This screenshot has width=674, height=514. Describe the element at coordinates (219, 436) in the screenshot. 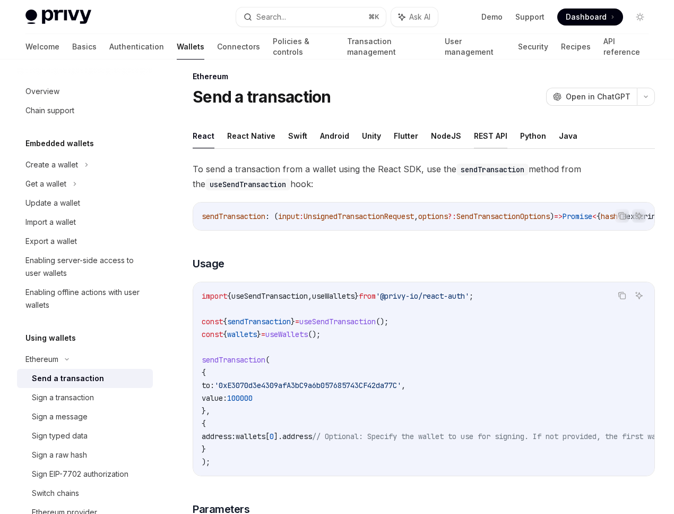

I see `span: address:` at that location.